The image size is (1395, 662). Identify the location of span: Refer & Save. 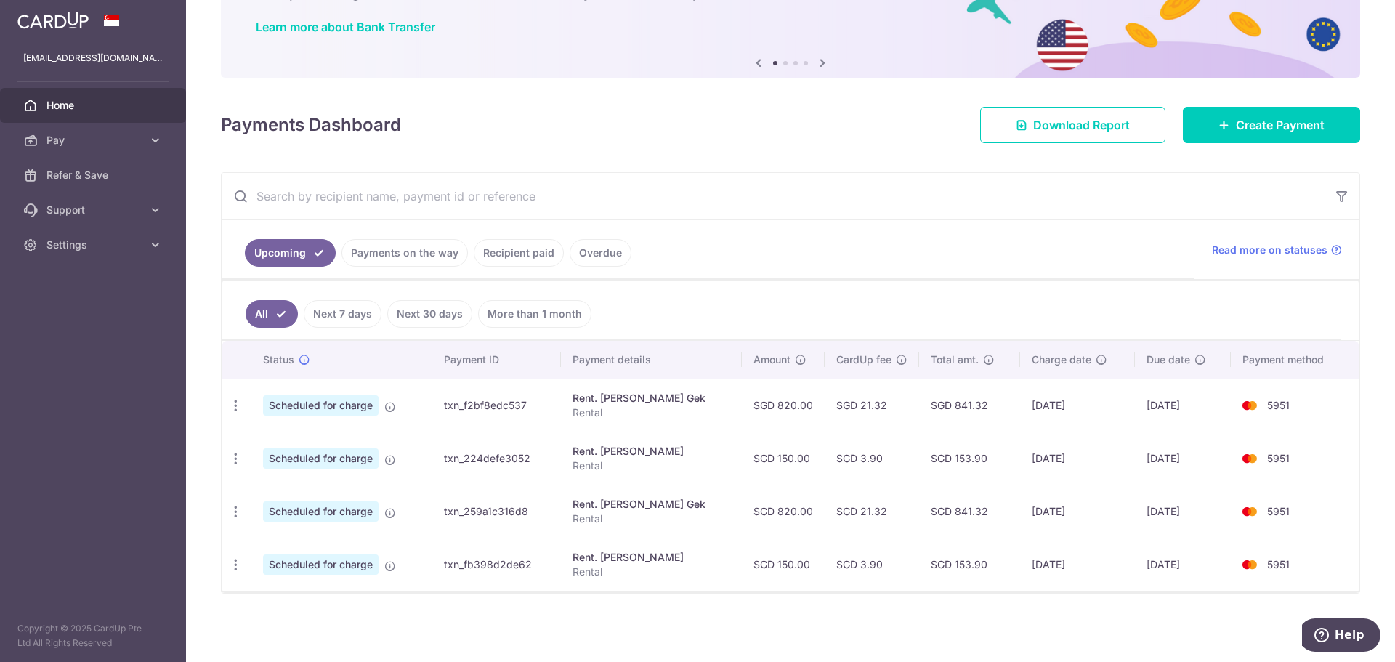
(94, 175).